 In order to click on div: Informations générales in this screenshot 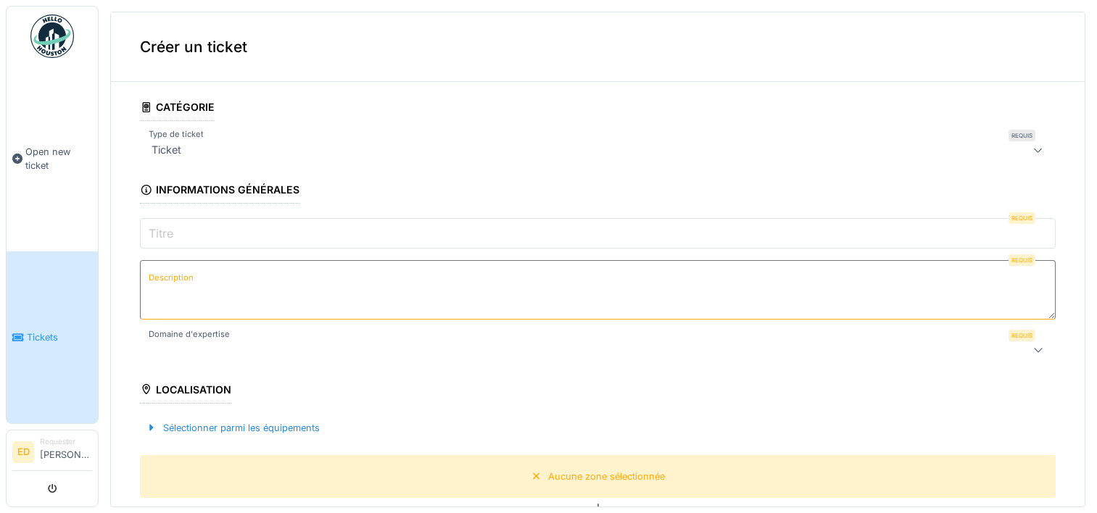, I will do `click(220, 191)`.